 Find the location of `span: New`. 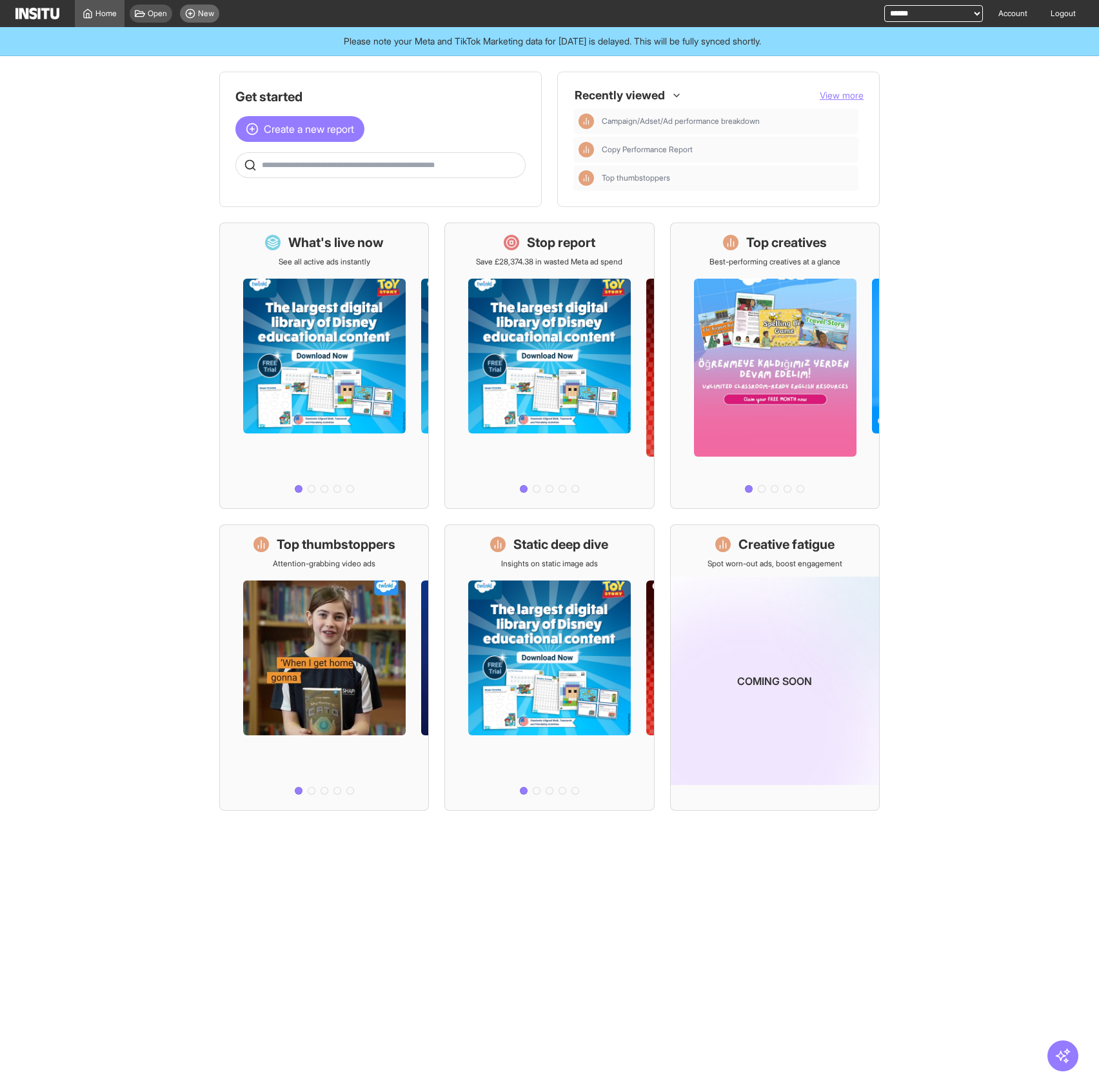

span: New is located at coordinates (205, 14).